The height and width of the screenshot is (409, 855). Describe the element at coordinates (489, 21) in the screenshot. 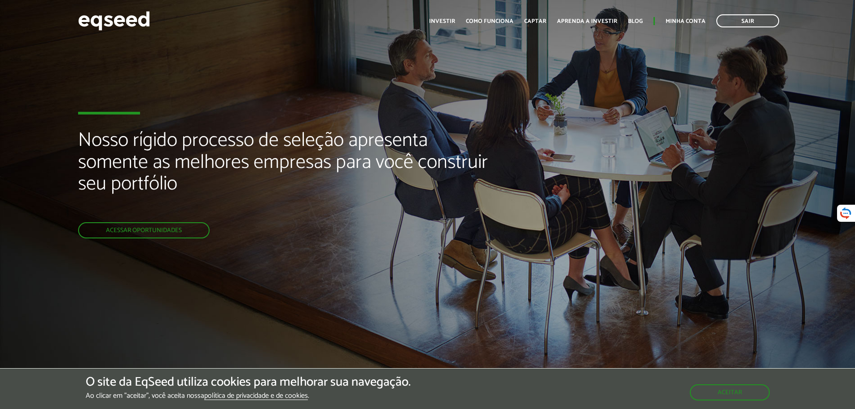

I see `a: Como funciona` at that location.